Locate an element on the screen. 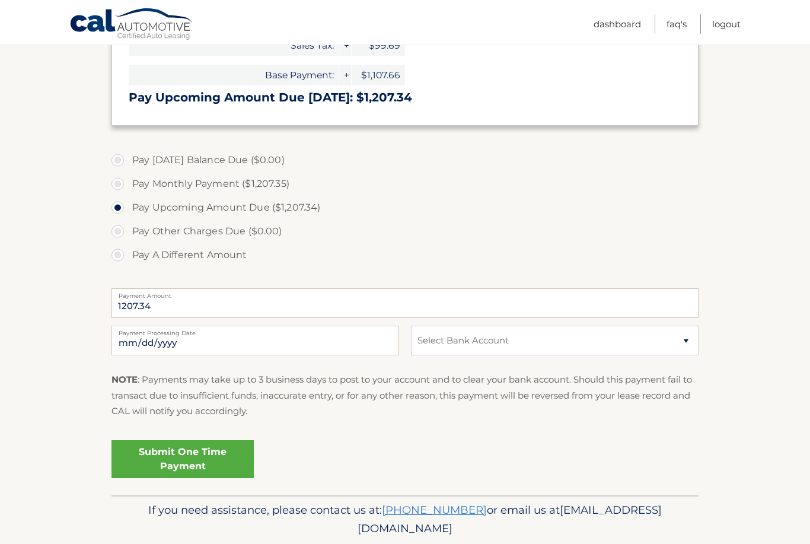  span: $99.69 is located at coordinates (378, 45).